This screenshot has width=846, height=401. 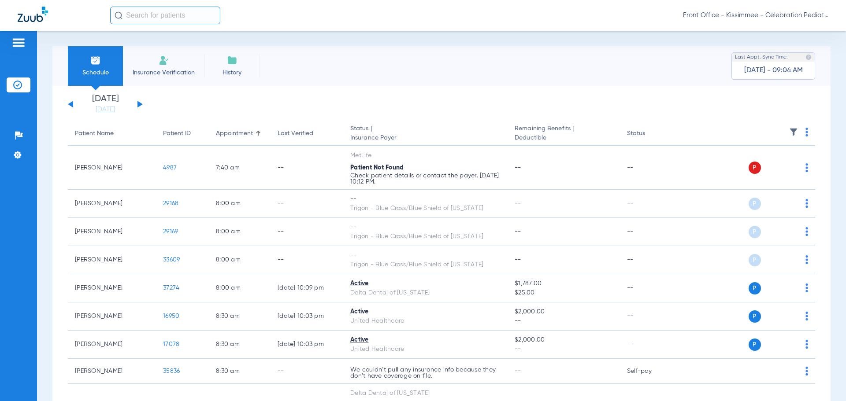 What do you see at coordinates (425, 134) in the screenshot?
I see `th: Status |` at bounding box center [425, 134].